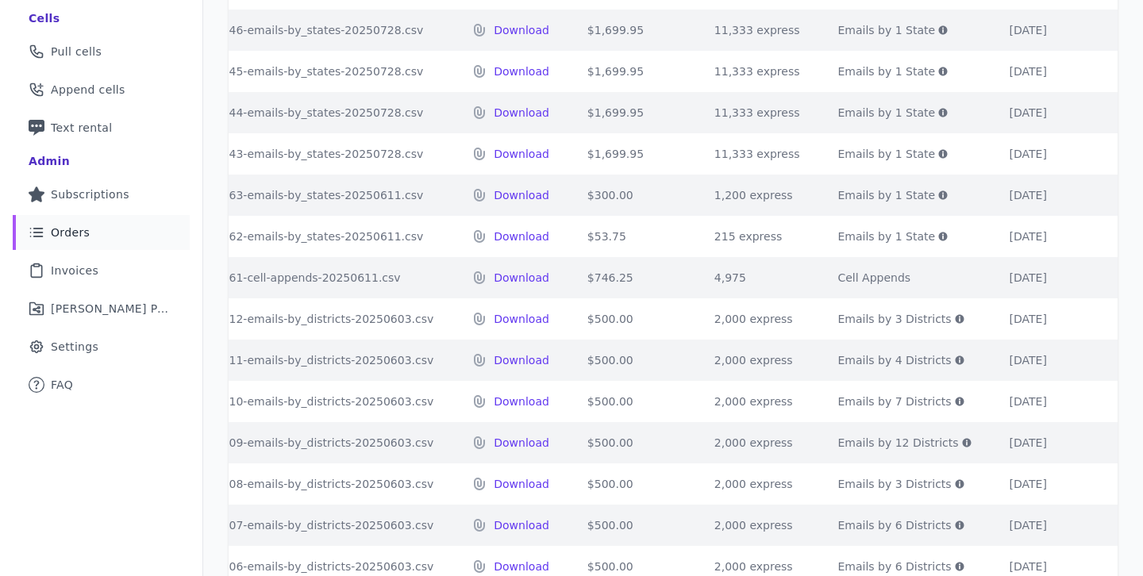  I want to click on span: Pull cells, so click(76, 52).